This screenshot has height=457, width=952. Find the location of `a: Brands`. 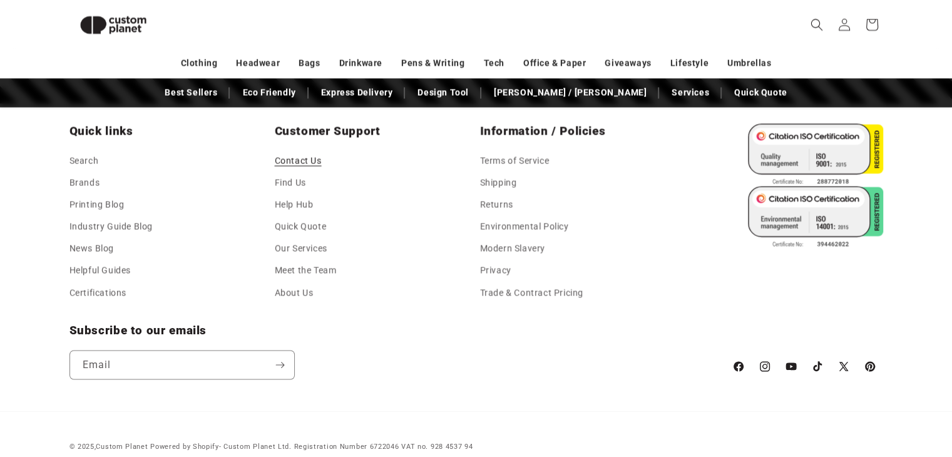

a: Brands is located at coordinates (85, 182).